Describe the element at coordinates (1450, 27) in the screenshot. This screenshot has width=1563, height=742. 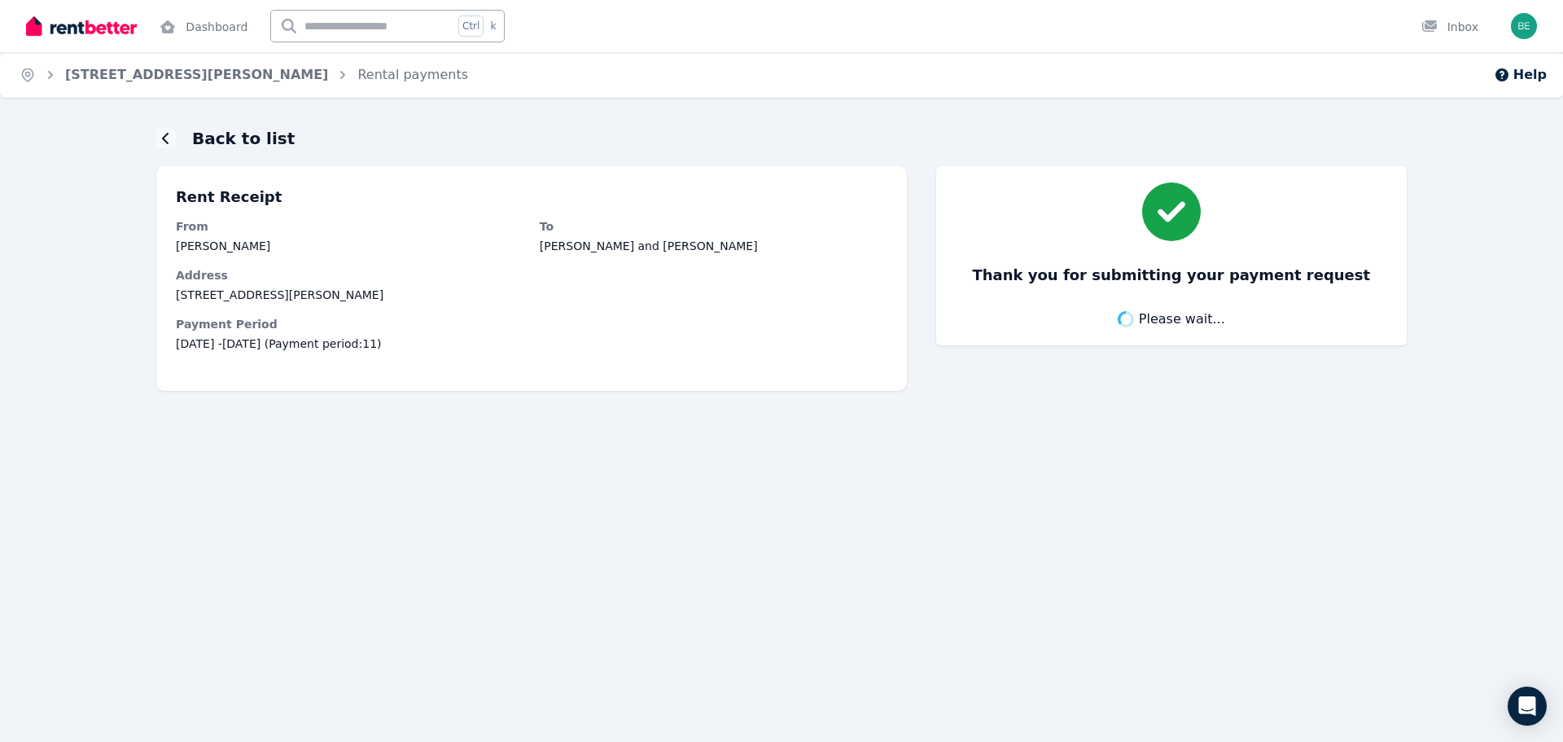
I see `div: Inbox` at that location.